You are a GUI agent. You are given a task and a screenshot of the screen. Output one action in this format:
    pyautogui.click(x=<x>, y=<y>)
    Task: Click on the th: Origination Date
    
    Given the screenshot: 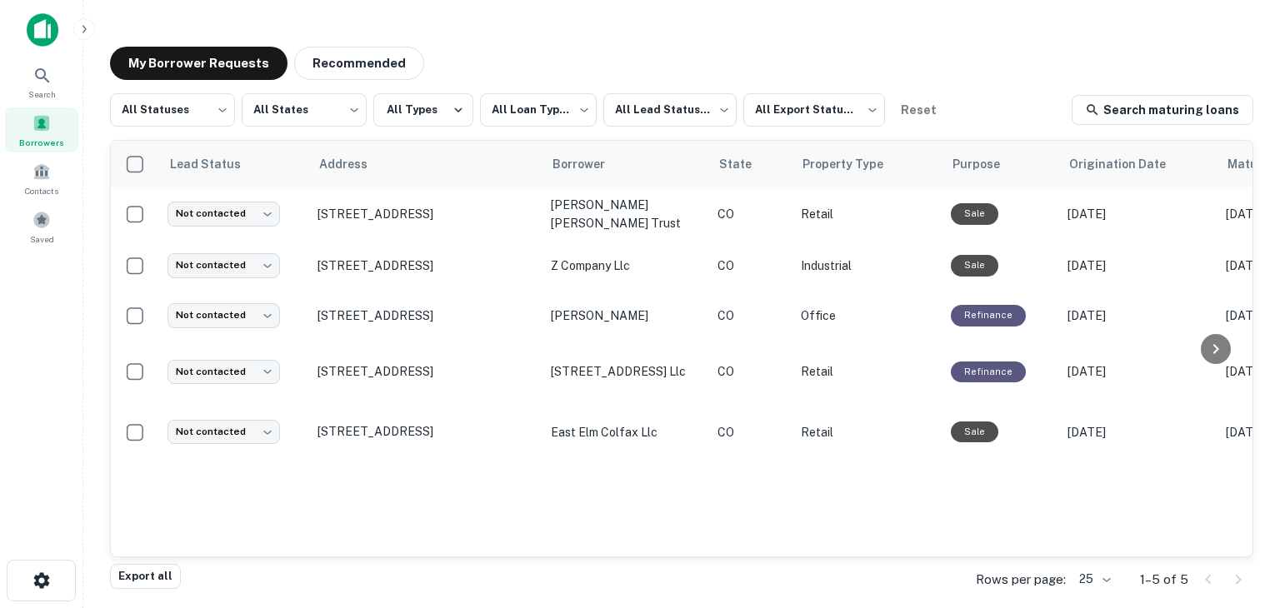 What is the action you would take?
    pyautogui.click(x=1138, y=164)
    